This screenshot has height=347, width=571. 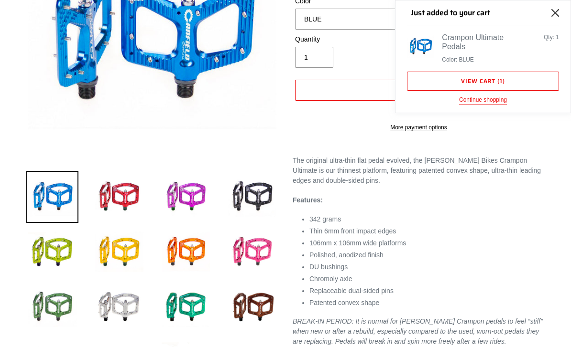 I want to click on button: Add to cart, so click(x=418, y=90).